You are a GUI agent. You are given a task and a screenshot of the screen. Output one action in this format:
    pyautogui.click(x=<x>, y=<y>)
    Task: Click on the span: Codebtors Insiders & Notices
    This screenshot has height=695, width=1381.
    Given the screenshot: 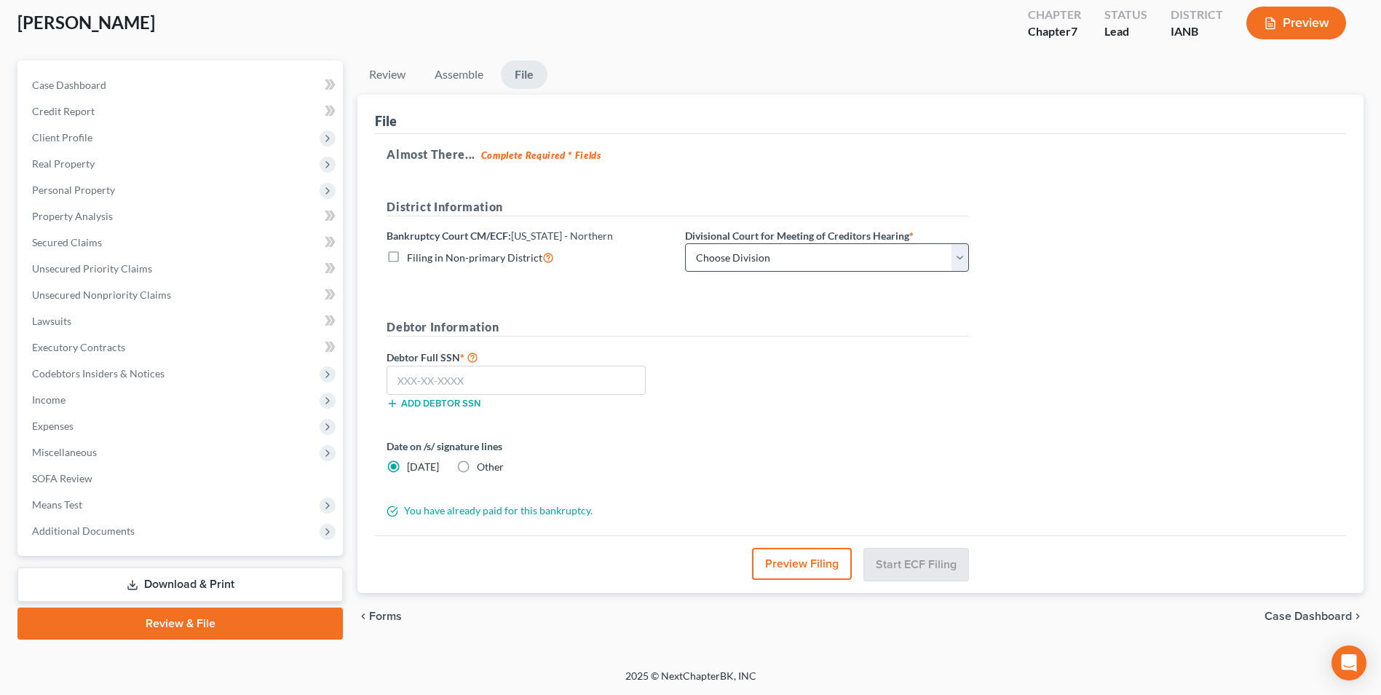 What is the action you would take?
    pyautogui.click(x=98, y=373)
    